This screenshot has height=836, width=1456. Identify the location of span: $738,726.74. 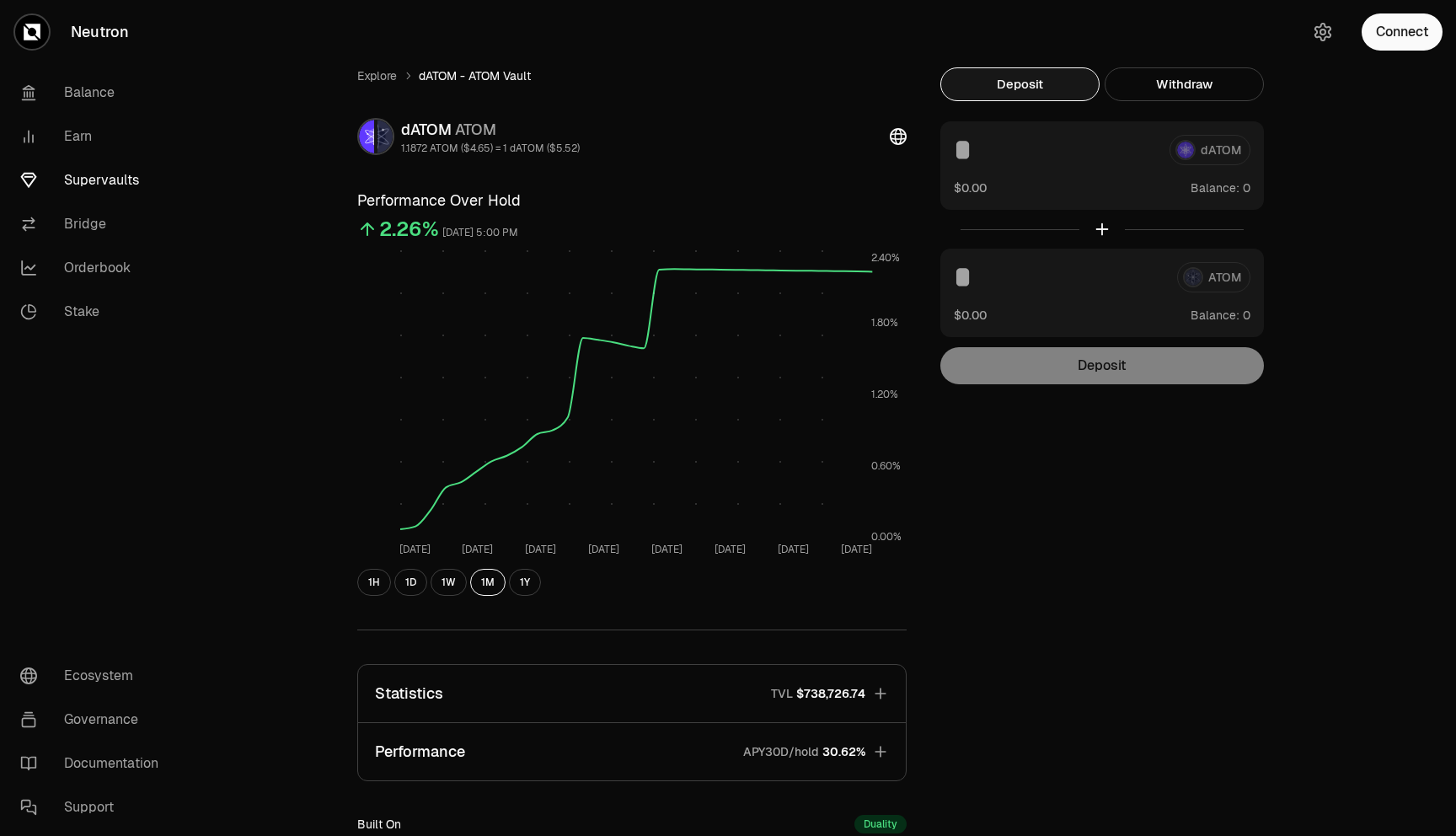
(830, 694).